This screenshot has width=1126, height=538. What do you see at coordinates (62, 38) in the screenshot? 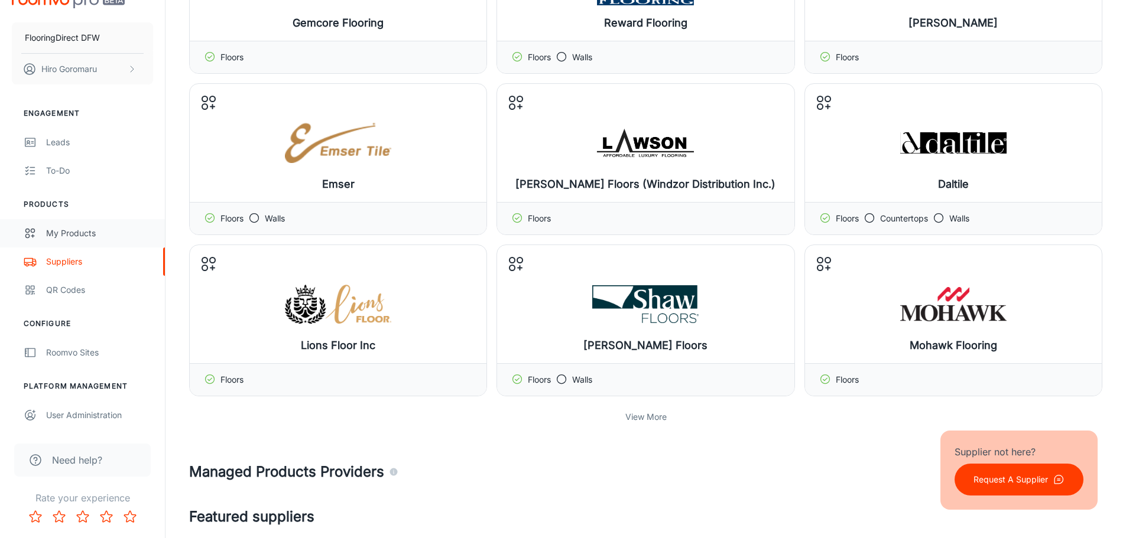
I see `p: FlooringDirect DFW` at bounding box center [62, 38].